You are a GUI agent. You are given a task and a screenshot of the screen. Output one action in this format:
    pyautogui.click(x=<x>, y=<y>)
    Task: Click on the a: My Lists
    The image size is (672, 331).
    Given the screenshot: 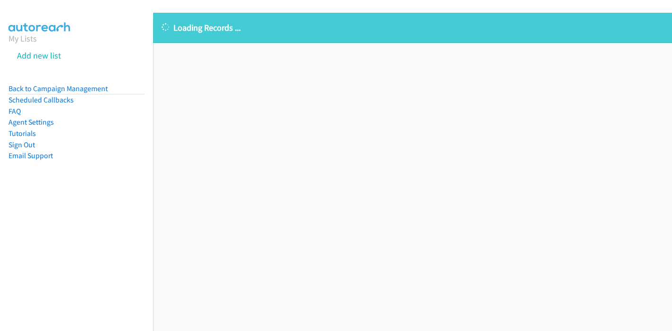 What is the action you would take?
    pyautogui.click(x=23, y=38)
    